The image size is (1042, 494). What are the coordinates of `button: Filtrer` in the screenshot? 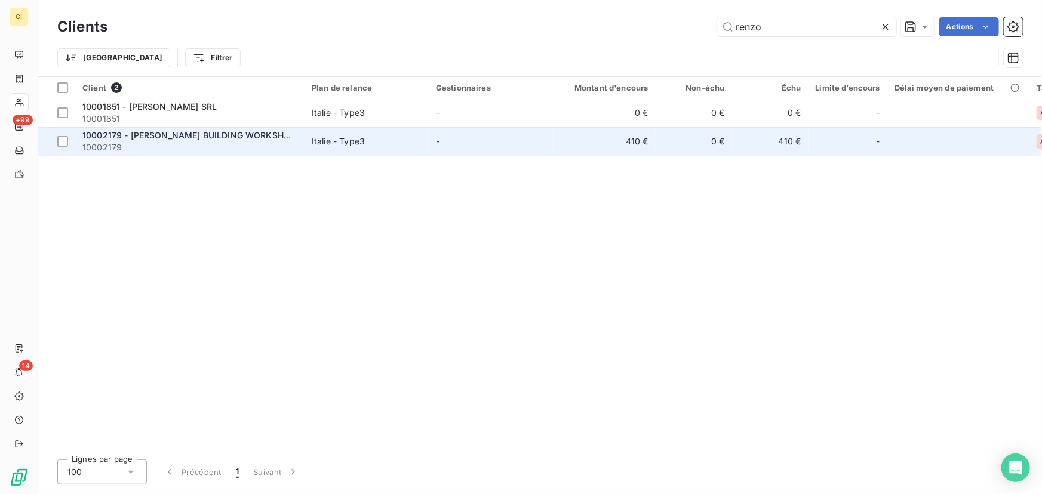 It's located at (213, 58).